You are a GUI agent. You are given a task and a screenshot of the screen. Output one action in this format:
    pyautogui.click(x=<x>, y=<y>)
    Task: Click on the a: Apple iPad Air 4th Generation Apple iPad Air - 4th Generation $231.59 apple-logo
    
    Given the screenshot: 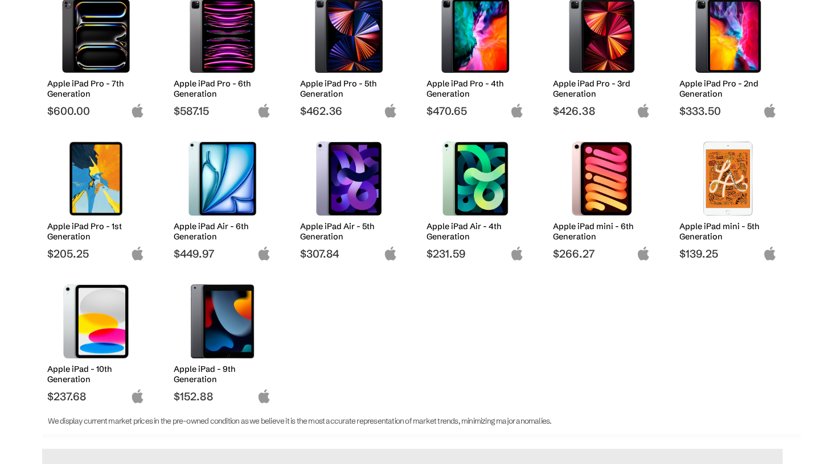 What is the action you would take?
    pyautogui.click(x=475, y=198)
    